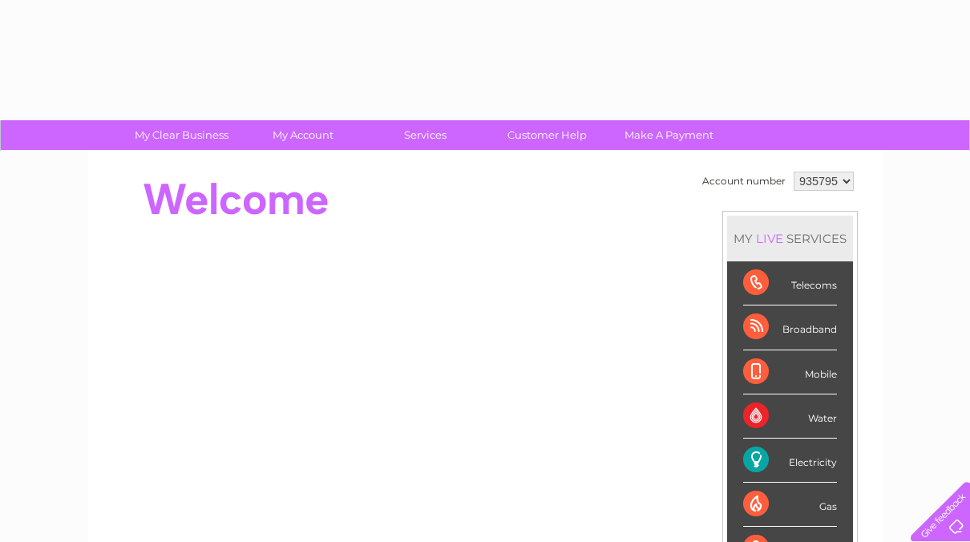  Describe the element at coordinates (770, 238) in the screenshot. I see `div: LIVE` at that location.